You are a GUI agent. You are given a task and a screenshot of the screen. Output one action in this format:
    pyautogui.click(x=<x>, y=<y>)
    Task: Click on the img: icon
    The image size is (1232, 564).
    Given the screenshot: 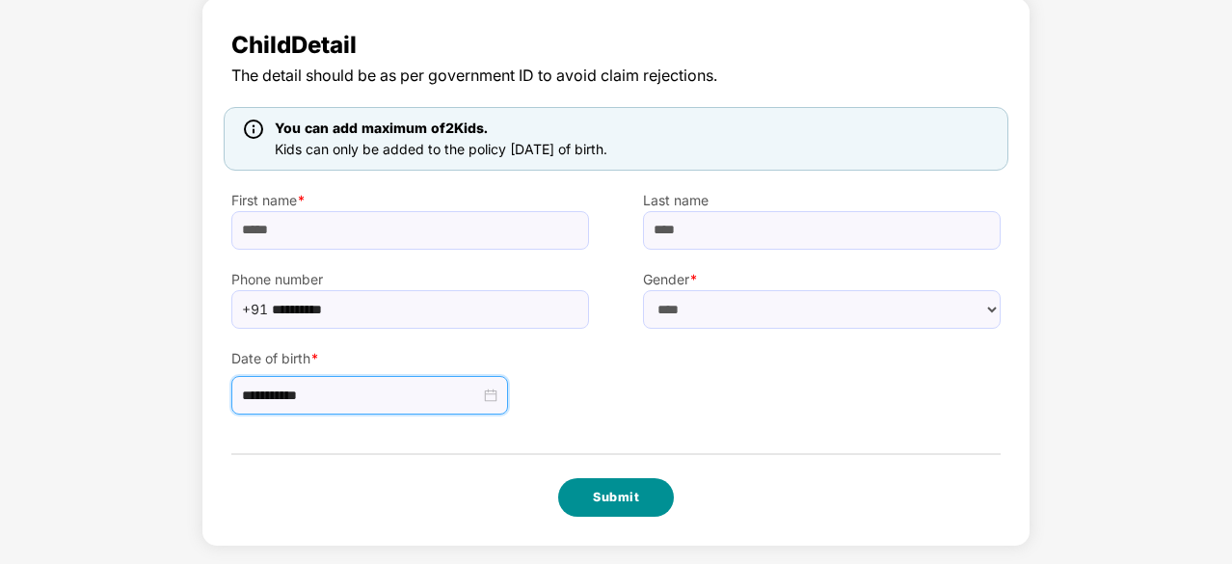 What is the action you would take?
    pyautogui.click(x=254, y=129)
    